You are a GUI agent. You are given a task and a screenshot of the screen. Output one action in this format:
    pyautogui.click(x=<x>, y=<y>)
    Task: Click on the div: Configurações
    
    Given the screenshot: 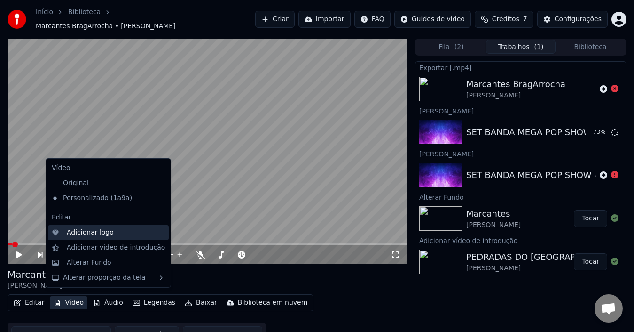 What is the action you would take?
    pyautogui.click(x=578, y=19)
    